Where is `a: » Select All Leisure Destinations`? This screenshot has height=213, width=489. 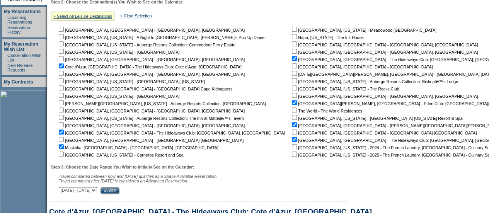 a: » Select All Leisure Destinations is located at coordinates (83, 16).